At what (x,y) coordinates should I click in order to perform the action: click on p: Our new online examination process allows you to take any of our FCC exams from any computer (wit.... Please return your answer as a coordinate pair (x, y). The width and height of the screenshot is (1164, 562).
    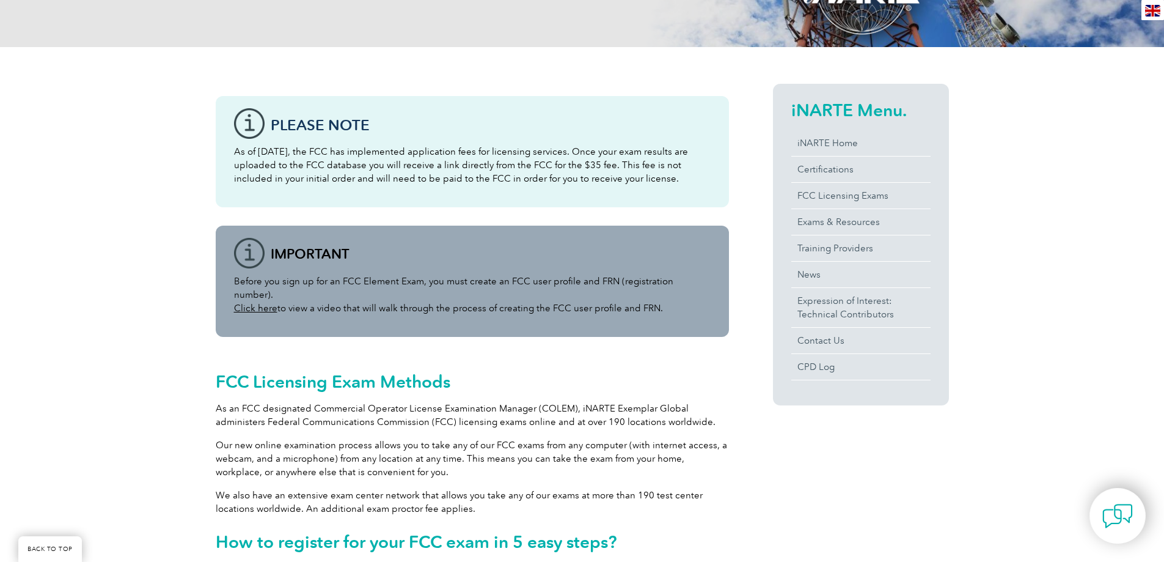
    Looking at the image, I should click on (472, 458).